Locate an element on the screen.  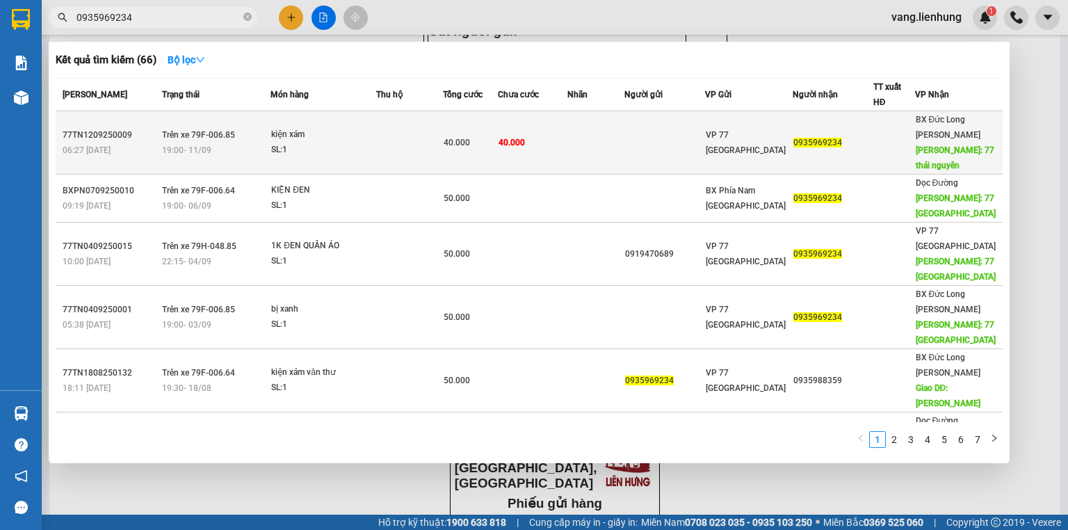
span: Trên xe 79F-006.64 is located at coordinates (198, 191).